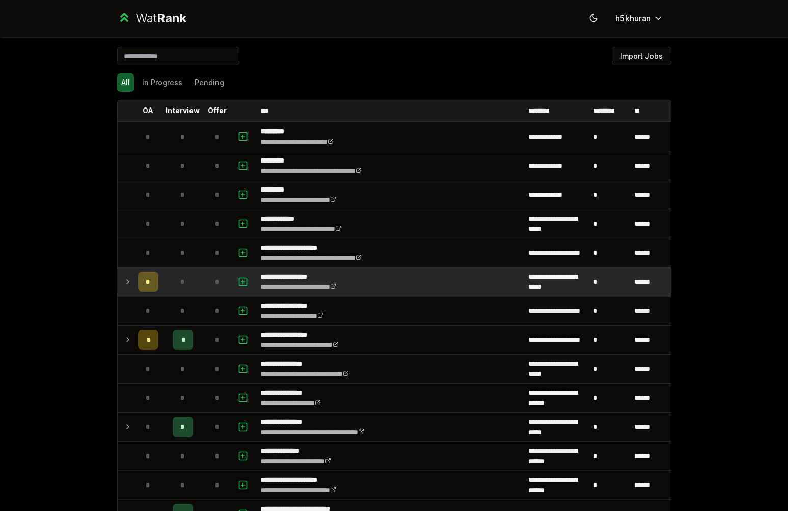 The height and width of the screenshot is (511, 788). What do you see at coordinates (633, 18) in the screenshot?
I see `span: h5khuran` at bounding box center [633, 18].